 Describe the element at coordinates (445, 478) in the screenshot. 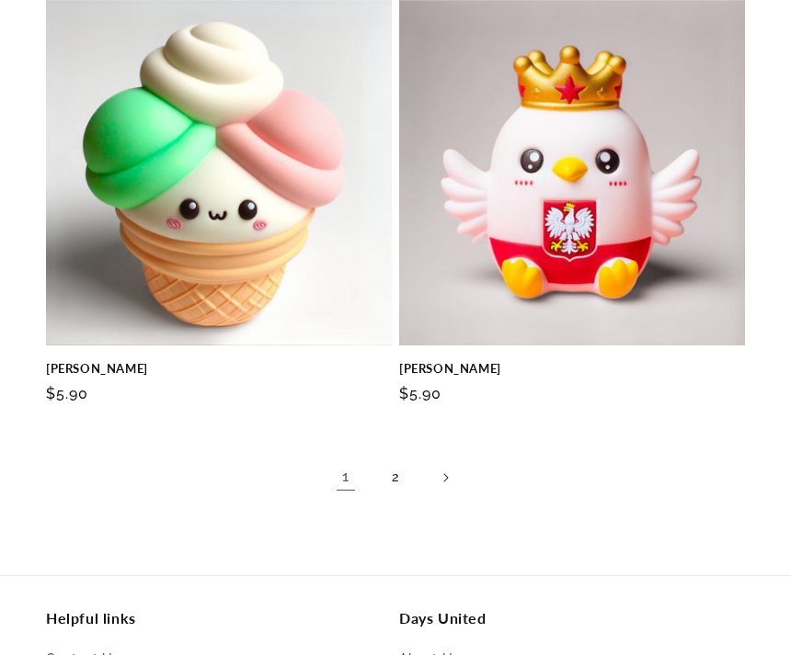

I see `a: Next page` at that location.